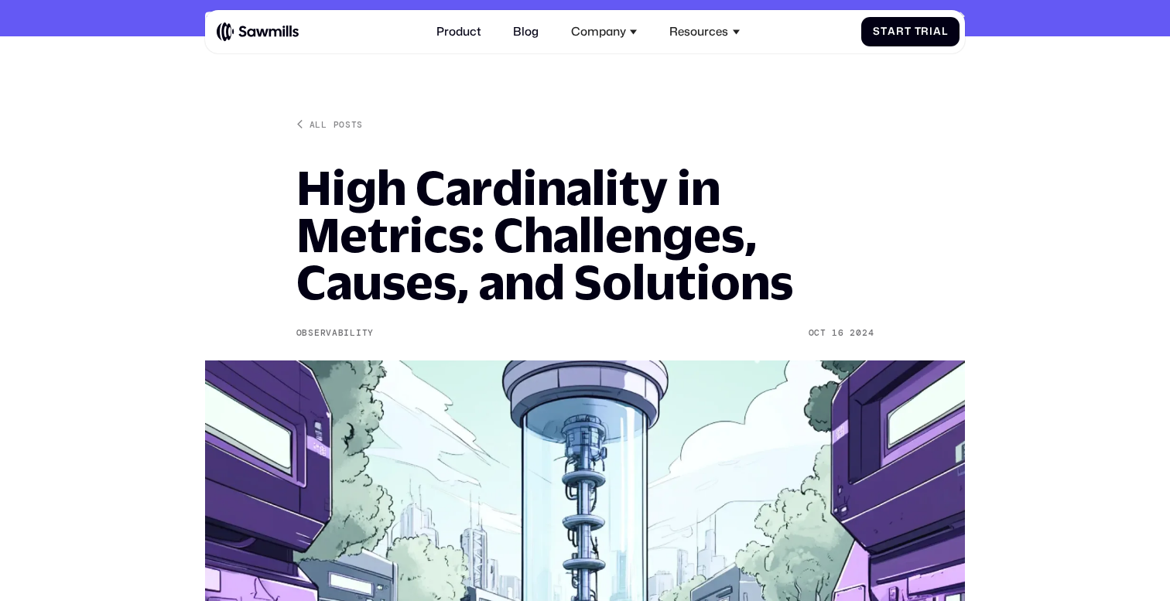 Image resolution: width=1170 pixels, height=601 pixels. I want to click on span: l, so click(945, 32).